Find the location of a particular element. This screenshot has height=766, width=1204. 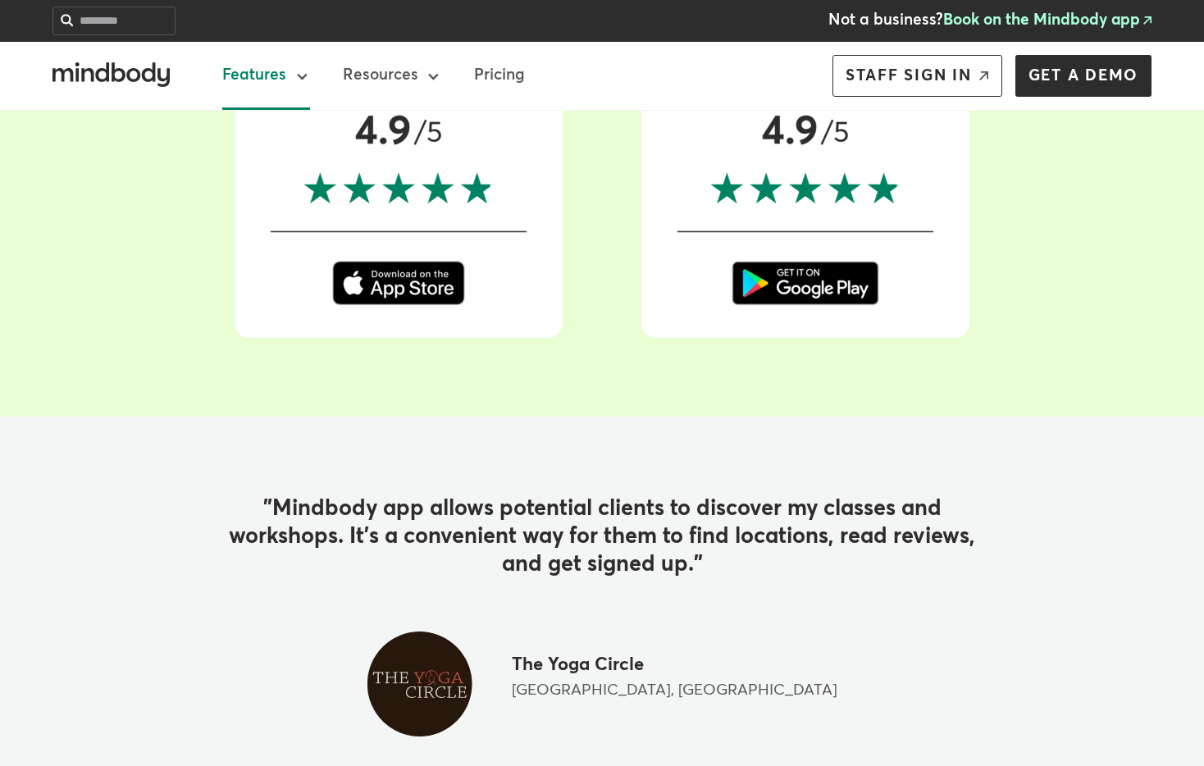

a: Get a demo is located at coordinates (1083, 75).